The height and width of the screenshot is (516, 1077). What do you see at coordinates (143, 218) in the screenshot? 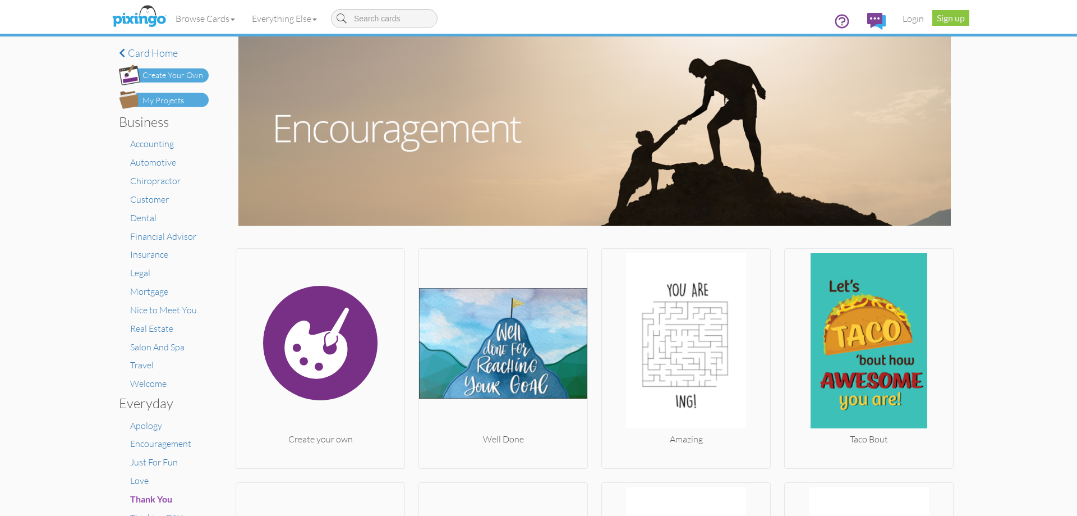
I see `a: Dental` at bounding box center [143, 218].